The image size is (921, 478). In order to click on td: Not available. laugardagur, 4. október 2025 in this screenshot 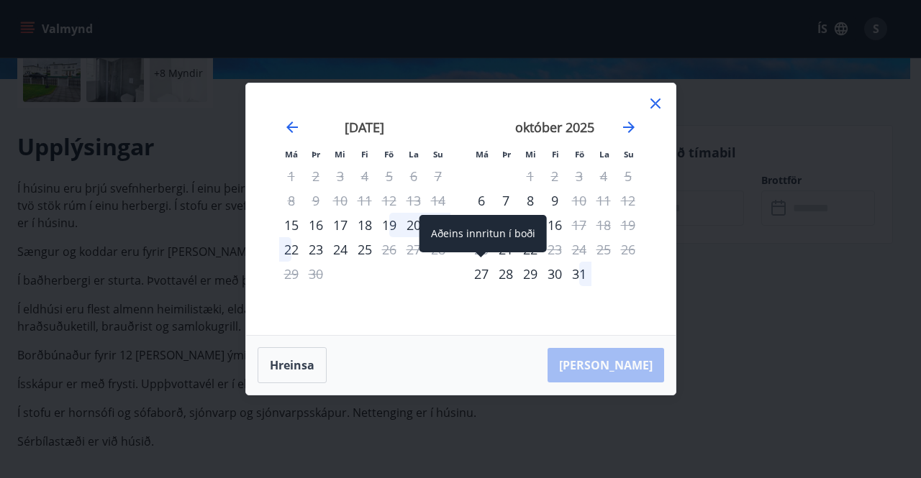, I will do `click(603, 176)`.